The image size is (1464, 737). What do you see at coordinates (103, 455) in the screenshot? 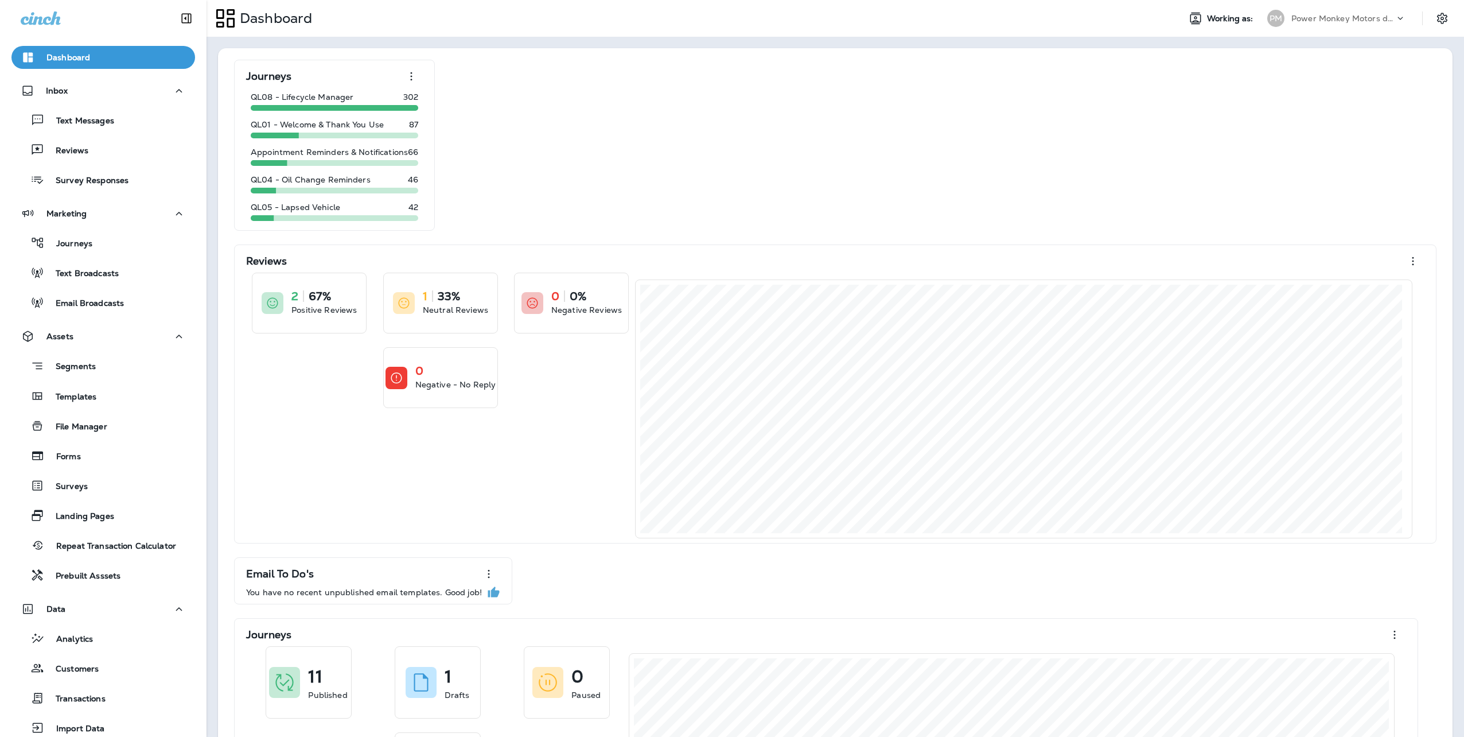
I see `button: Forms` at bounding box center [103, 455].